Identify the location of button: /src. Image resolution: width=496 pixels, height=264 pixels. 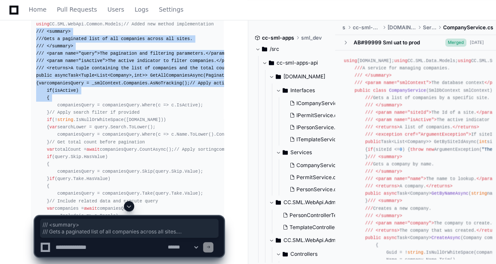
(292, 49).